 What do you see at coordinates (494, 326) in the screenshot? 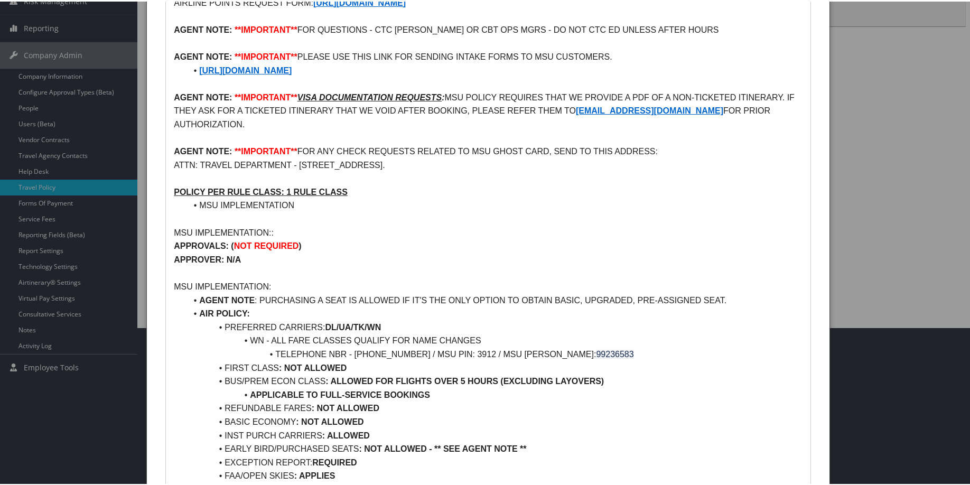
I see `li: PREFERRED CARRIERS:` at bounding box center [494, 326].